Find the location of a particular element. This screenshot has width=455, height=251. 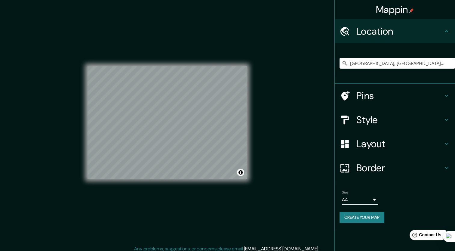

div: Style is located at coordinates (395, 120).